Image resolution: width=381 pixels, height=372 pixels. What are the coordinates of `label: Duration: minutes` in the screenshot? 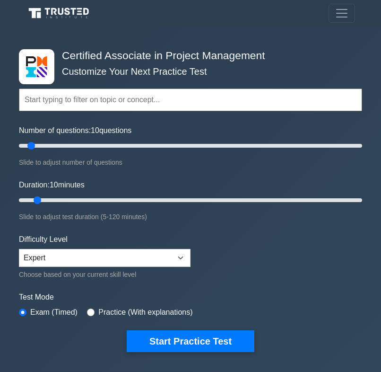 It's located at (52, 185).